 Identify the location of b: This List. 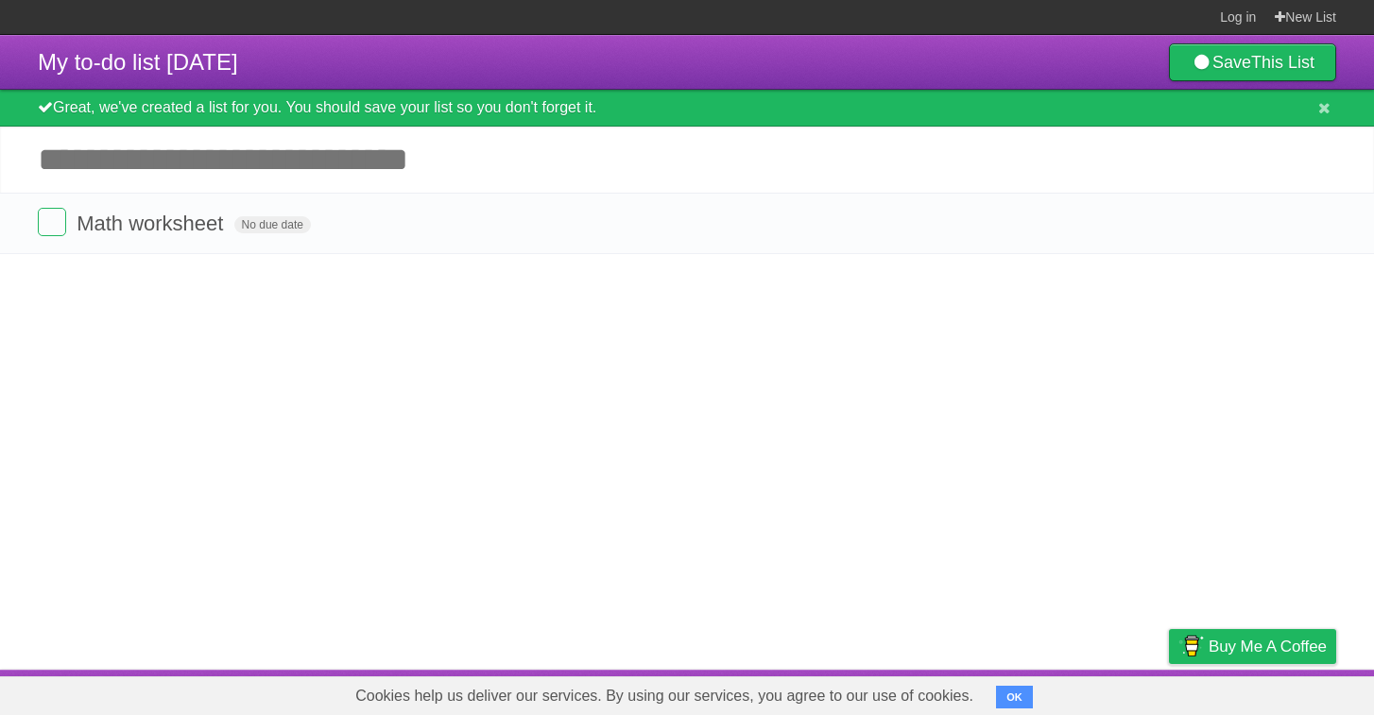
(1282, 62).